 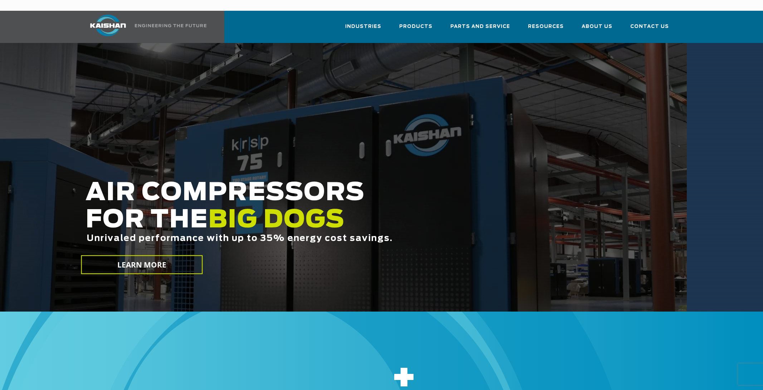 I want to click on img: kaishan logo, so click(x=108, y=25).